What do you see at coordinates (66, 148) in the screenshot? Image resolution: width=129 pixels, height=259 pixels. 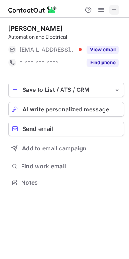 I see `button: Add to email campaign` at bounding box center [66, 148].